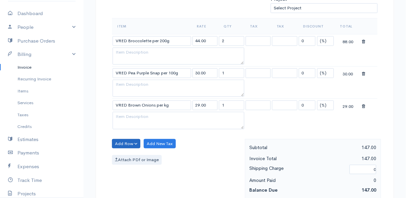  Describe the element at coordinates (137, 160) in the screenshot. I see `label: Attach PDf or Image` at that location.